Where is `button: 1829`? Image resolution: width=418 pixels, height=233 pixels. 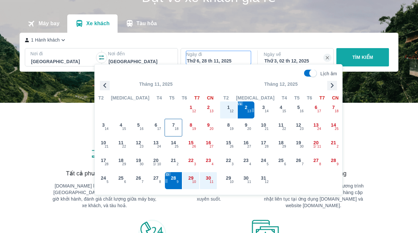
button: 1829 is located at coordinates (121, 163).